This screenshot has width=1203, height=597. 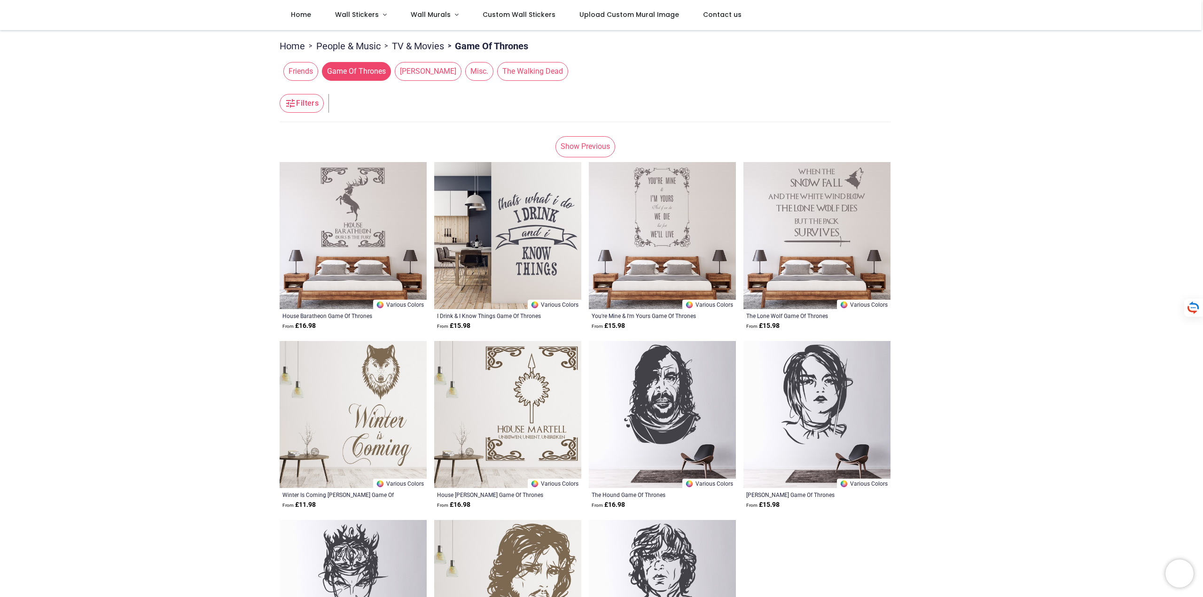 I want to click on a: I Drink & I Know Things Game Of Thrones, so click(x=494, y=316).